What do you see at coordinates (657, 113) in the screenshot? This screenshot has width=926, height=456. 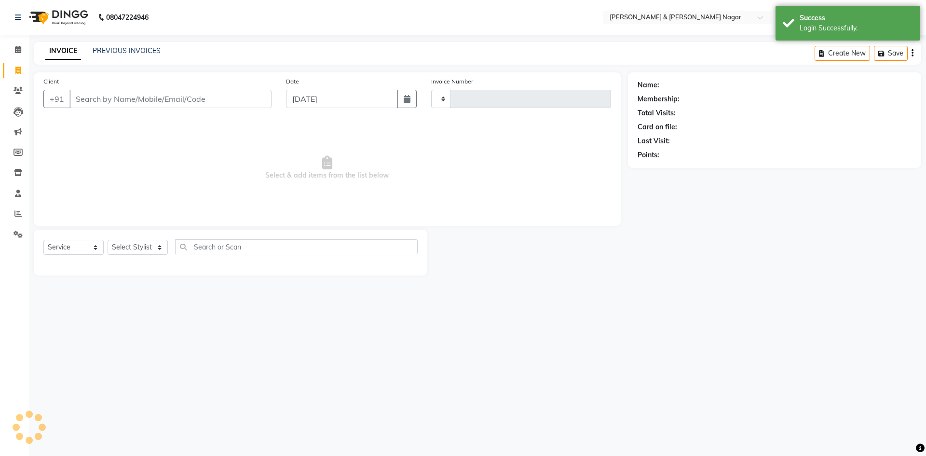 I see `div: Total Visits:` at bounding box center [657, 113].